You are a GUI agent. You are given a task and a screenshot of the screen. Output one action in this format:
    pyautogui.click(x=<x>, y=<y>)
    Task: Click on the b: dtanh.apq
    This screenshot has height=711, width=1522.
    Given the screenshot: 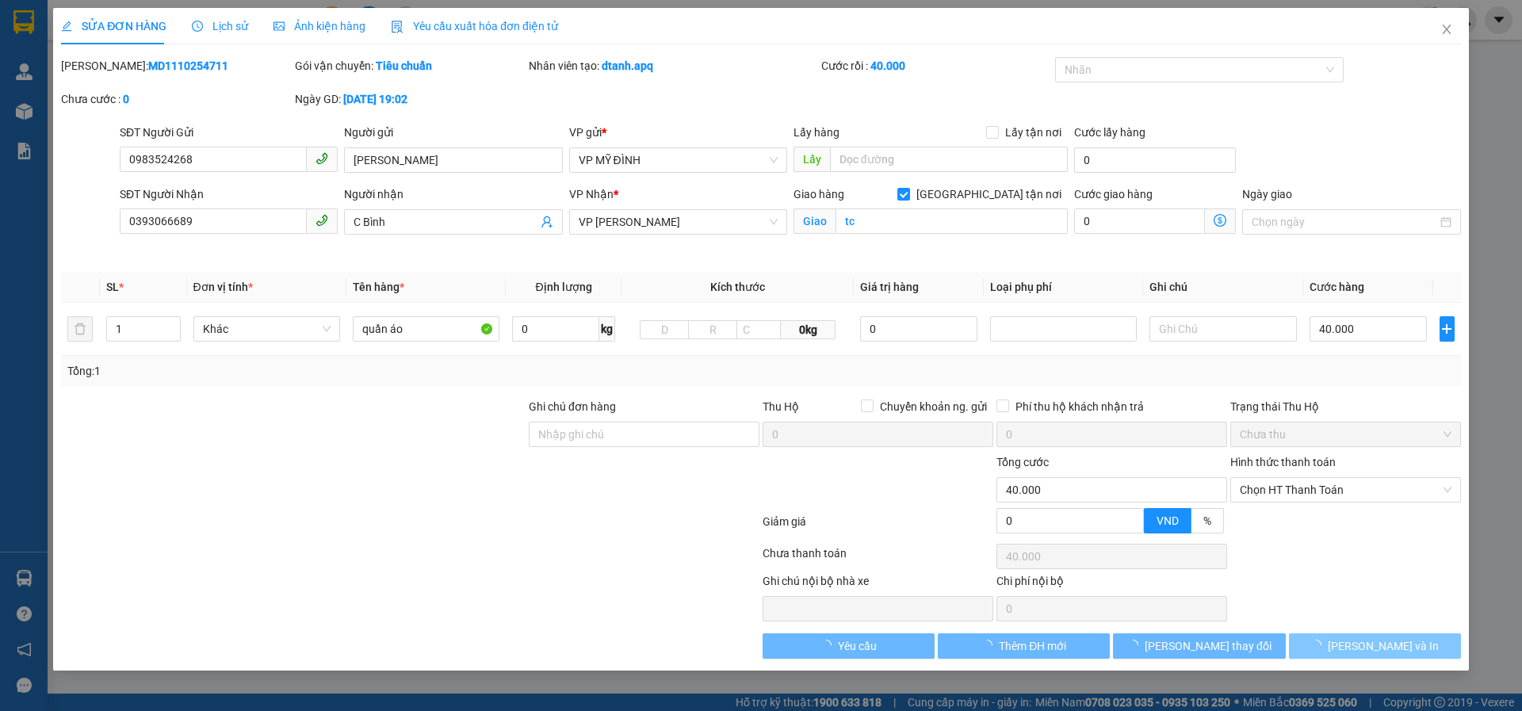 What is the action you would take?
    pyautogui.click(x=627, y=66)
    